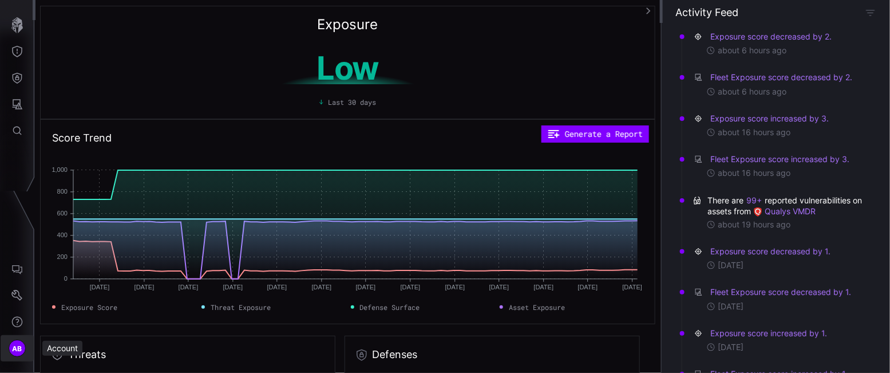 This screenshot has width=890, height=373. What do you see at coordinates (62, 213) in the screenshot?
I see `text: 600` at bounding box center [62, 213].